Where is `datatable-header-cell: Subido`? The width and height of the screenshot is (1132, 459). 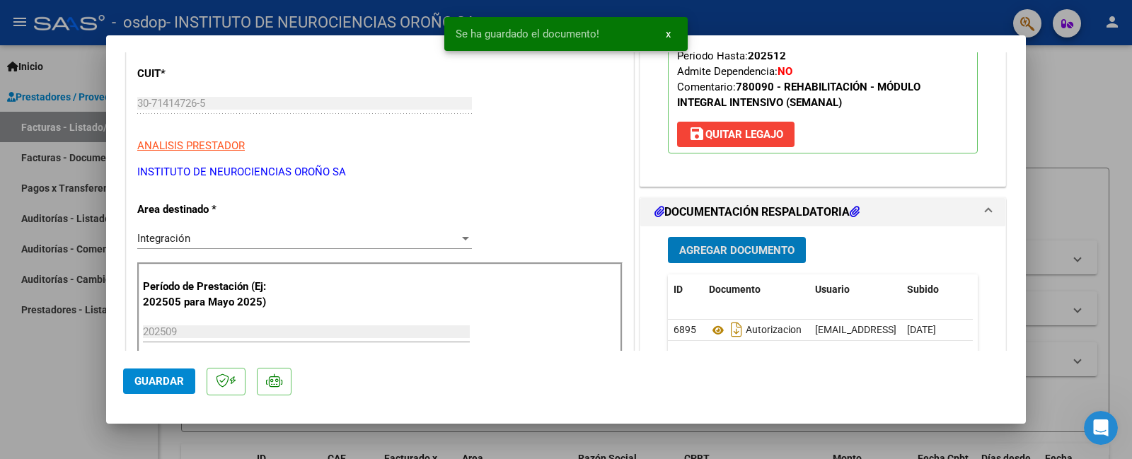
datatable-header-cell: Subido is located at coordinates (937, 289).